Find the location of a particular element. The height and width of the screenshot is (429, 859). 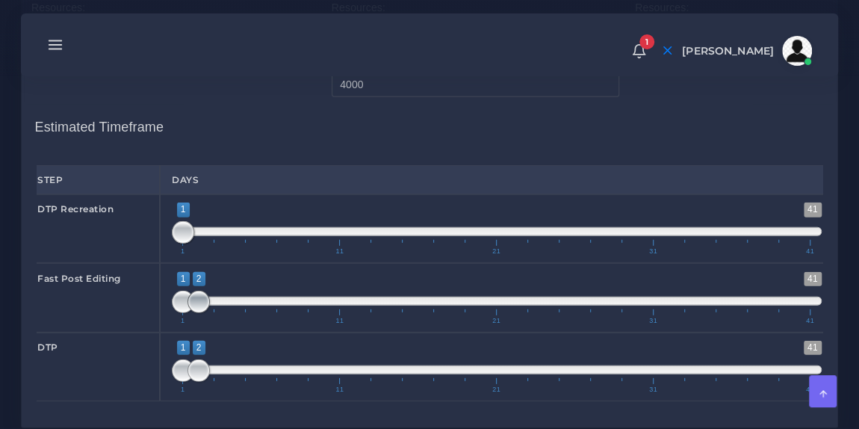

h4: Estimated Timeframe is located at coordinates (430, 120).